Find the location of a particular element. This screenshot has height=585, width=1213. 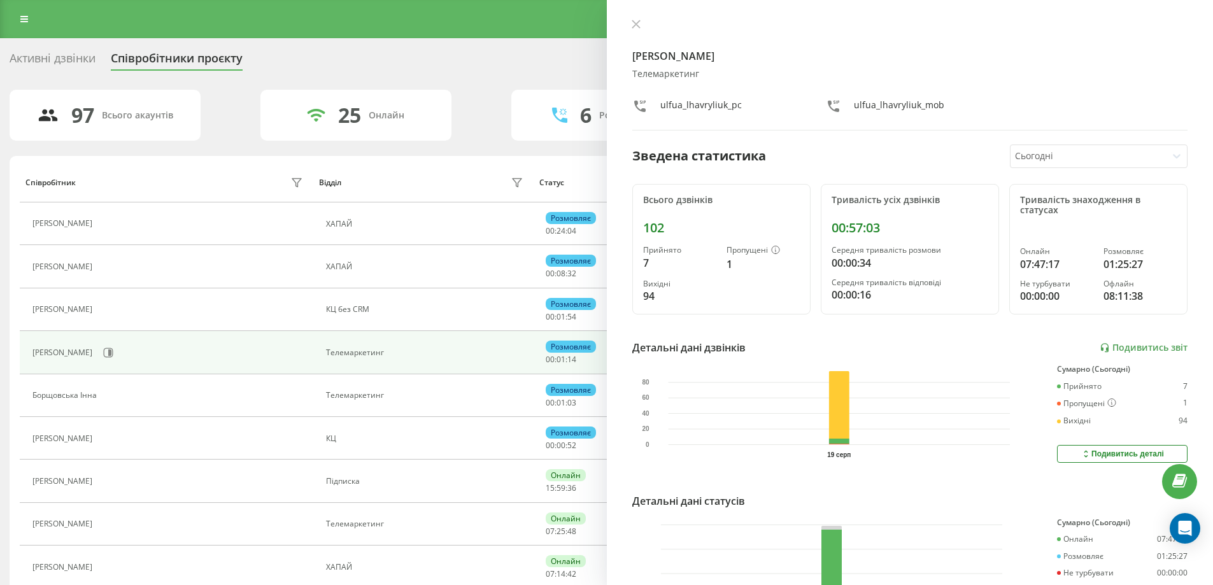

div: 01:25:27 is located at coordinates (1172, 556).